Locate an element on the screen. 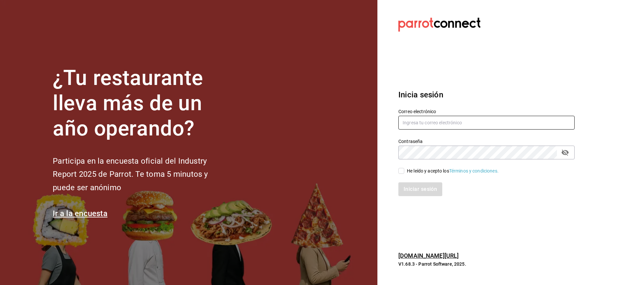 Image resolution: width=629 pixels, height=285 pixels. a: Ir a la encuesta is located at coordinates (80, 213).